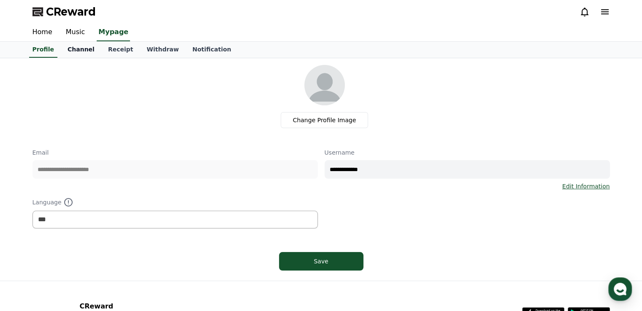 The height and width of the screenshot is (311, 642). Describe the element at coordinates (43, 50) in the screenshot. I see `a: Profile` at that location.